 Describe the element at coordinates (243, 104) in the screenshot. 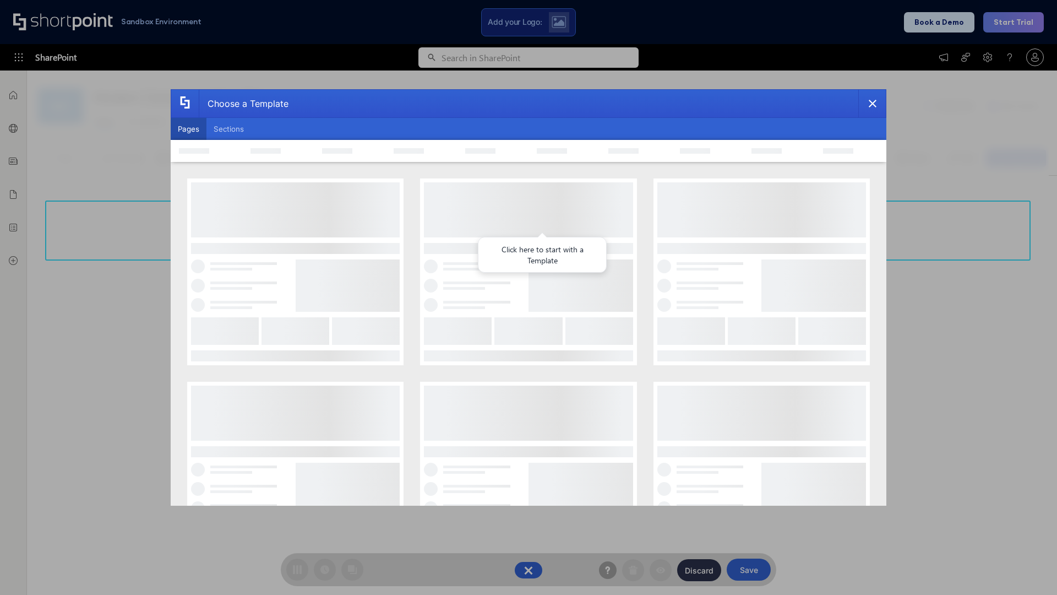

I see `div: Choose a Template` at that location.